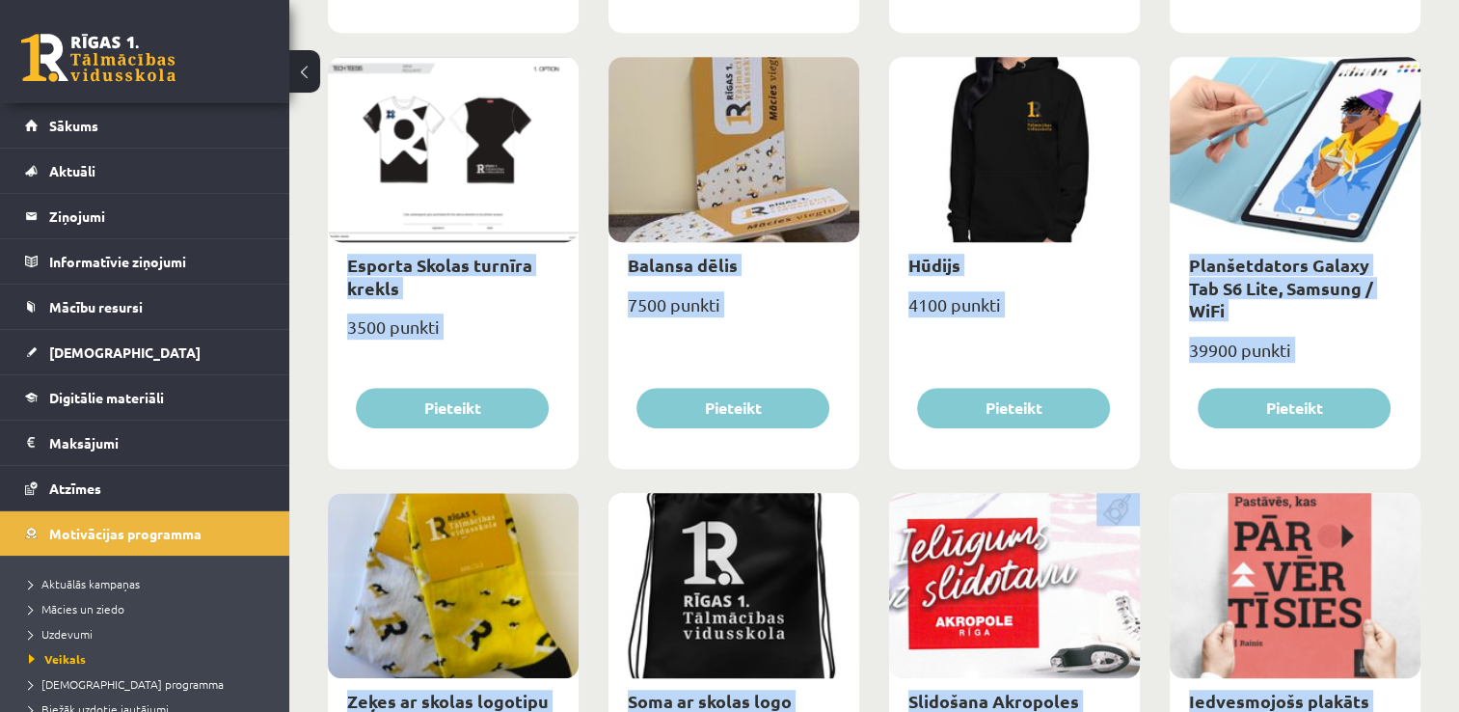 The width and height of the screenshot is (1459, 712). I want to click on a: Mācību resursi, so click(145, 307).